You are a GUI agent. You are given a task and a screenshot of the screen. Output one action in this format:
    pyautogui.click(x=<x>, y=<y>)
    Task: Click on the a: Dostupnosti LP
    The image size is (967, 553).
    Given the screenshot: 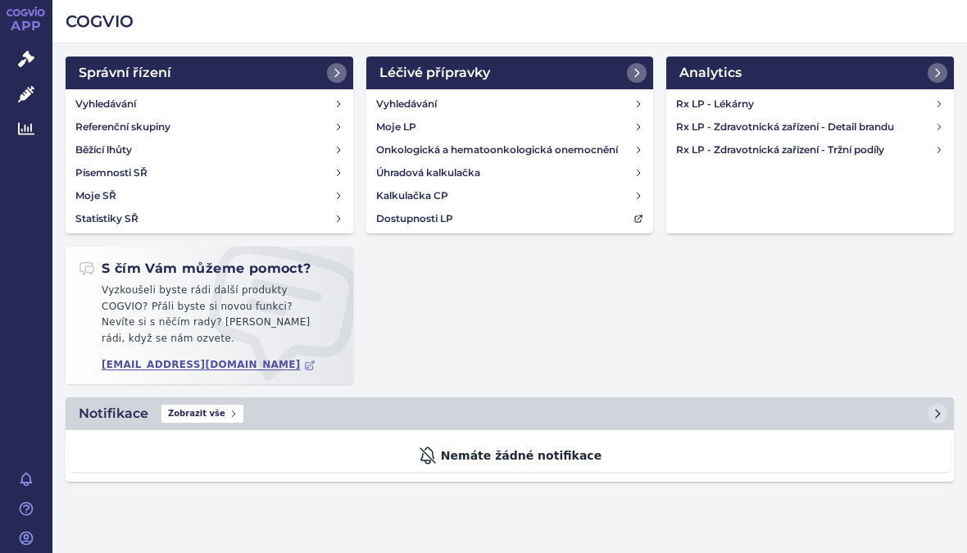 What is the action you would take?
    pyautogui.click(x=510, y=219)
    